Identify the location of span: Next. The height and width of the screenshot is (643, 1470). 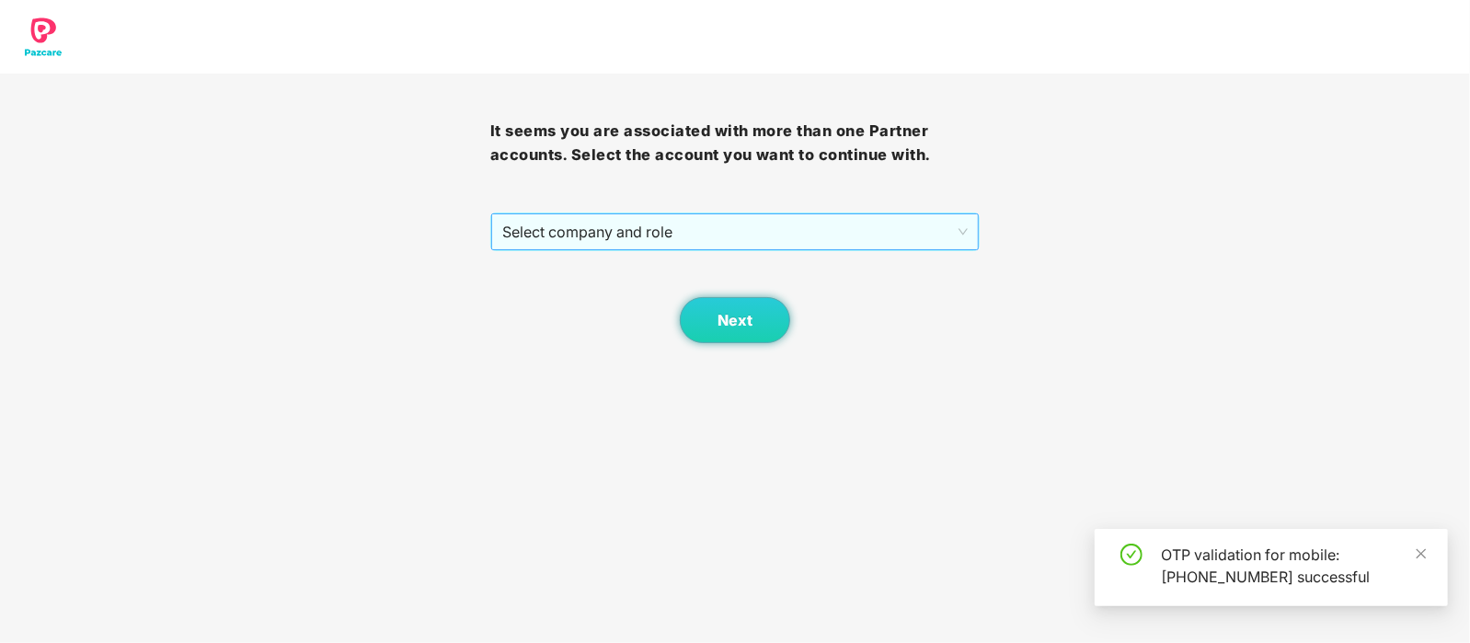
(735, 320).